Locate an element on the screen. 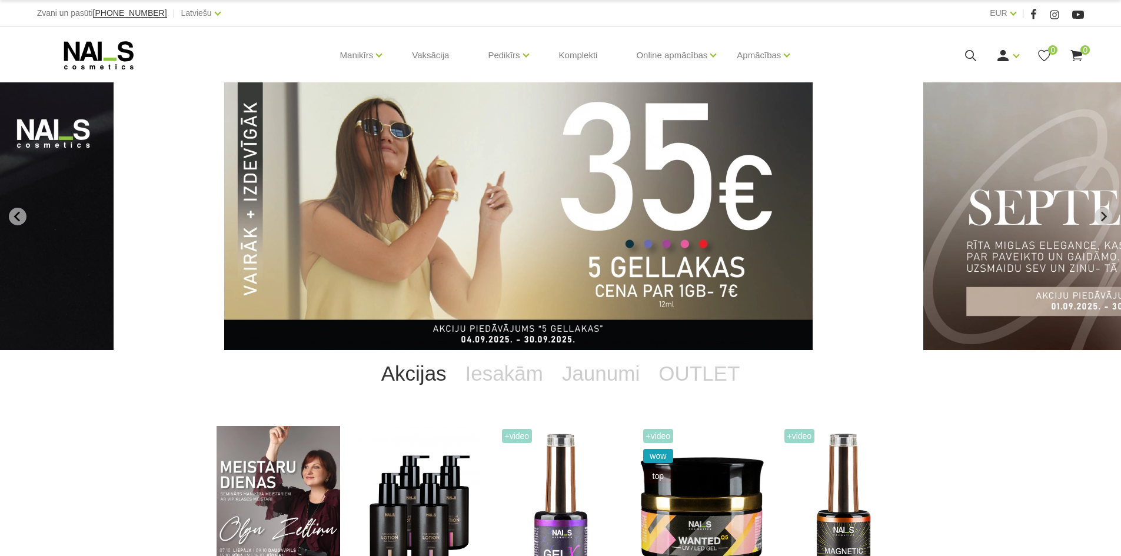  span: top is located at coordinates (659, 476).